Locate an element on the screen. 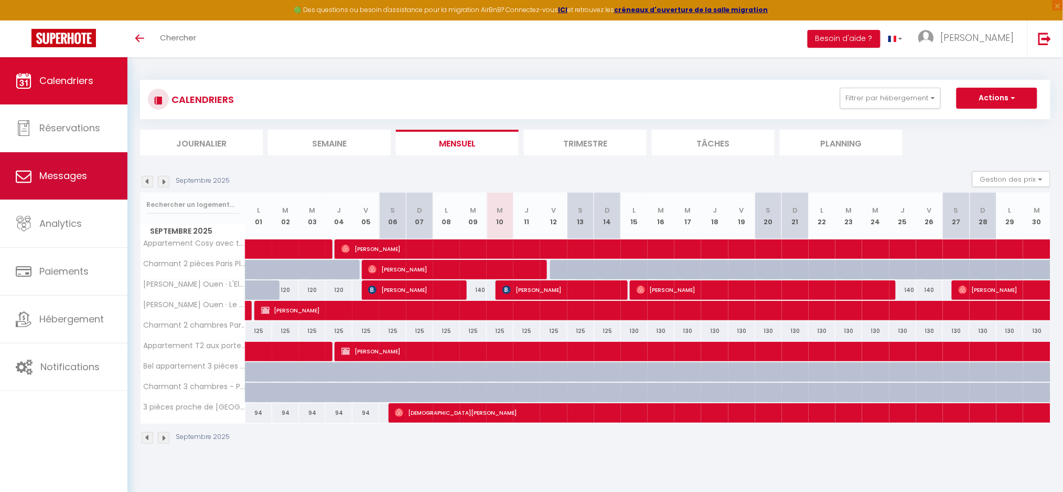  img: Super Booking is located at coordinates (63, 38).